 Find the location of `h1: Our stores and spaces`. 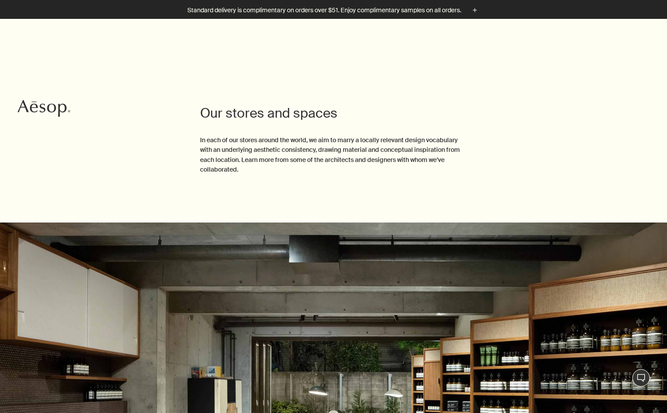

h1: Our stores and spaces is located at coordinates (333, 113).